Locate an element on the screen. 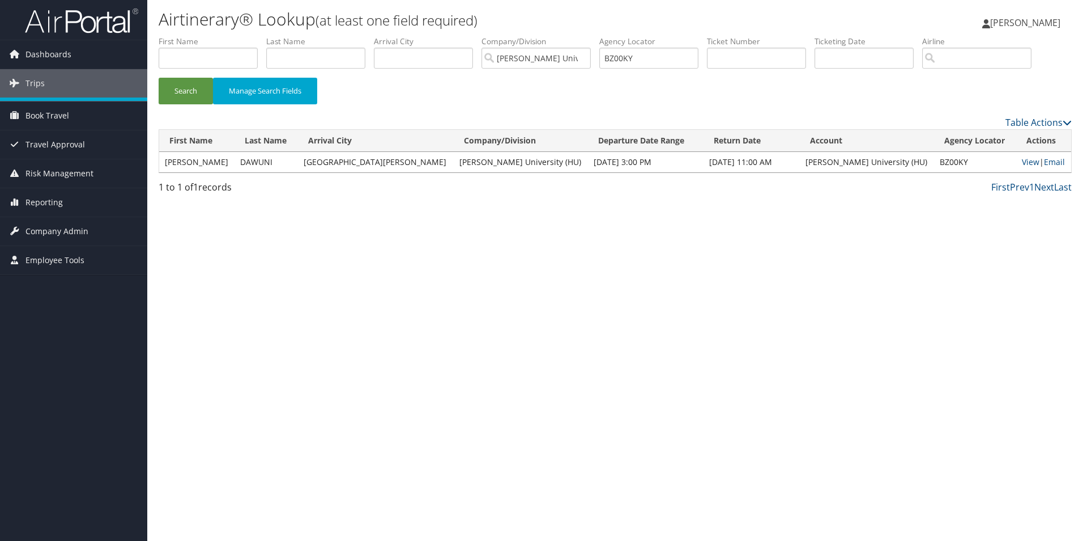 Image resolution: width=1083 pixels, height=541 pixels. span: Employee Tools is located at coordinates (55, 260).